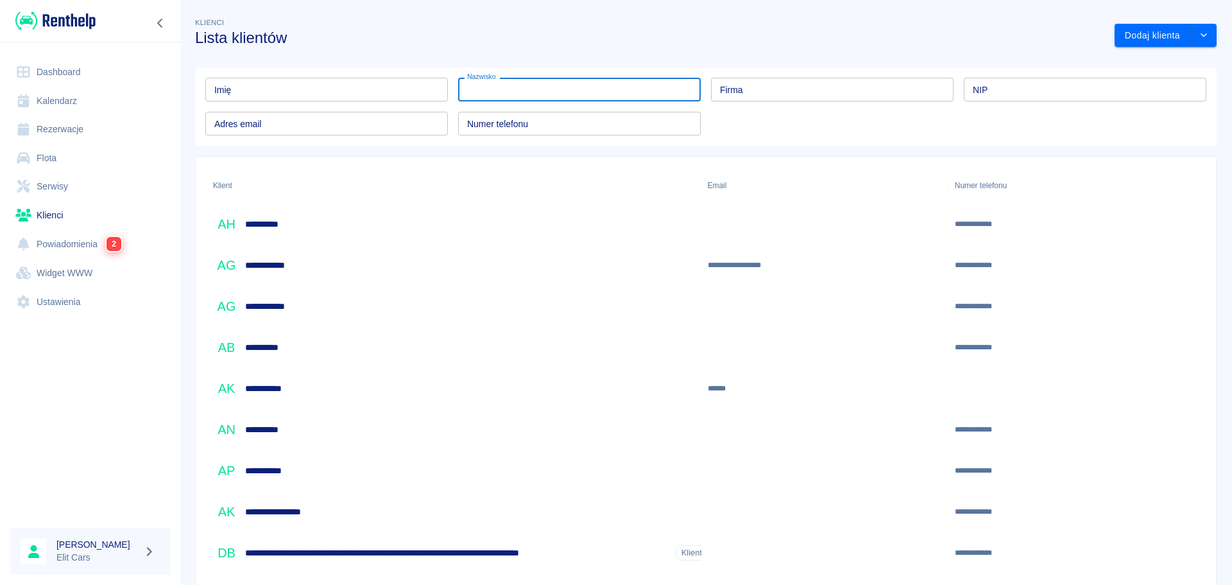 This screenshot has height=585, width=1232. What do you see at coordinates (55, 21) in the screenshot?
I see `img: Renthelp logo` at bounding box center [55, 21].